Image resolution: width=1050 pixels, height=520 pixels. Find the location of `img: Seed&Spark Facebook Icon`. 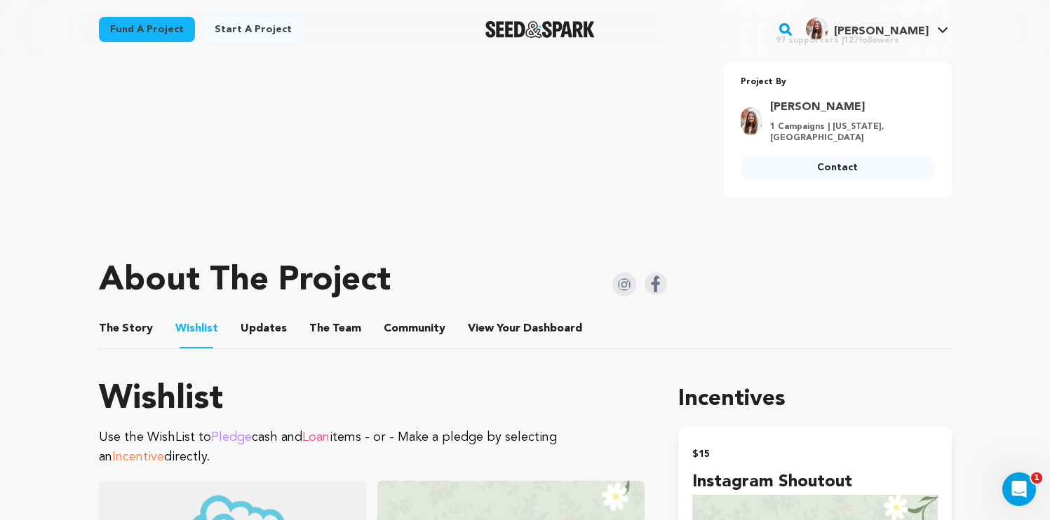

img: Seed&Spark Facebook Icon is located at coordinates (656, 284).